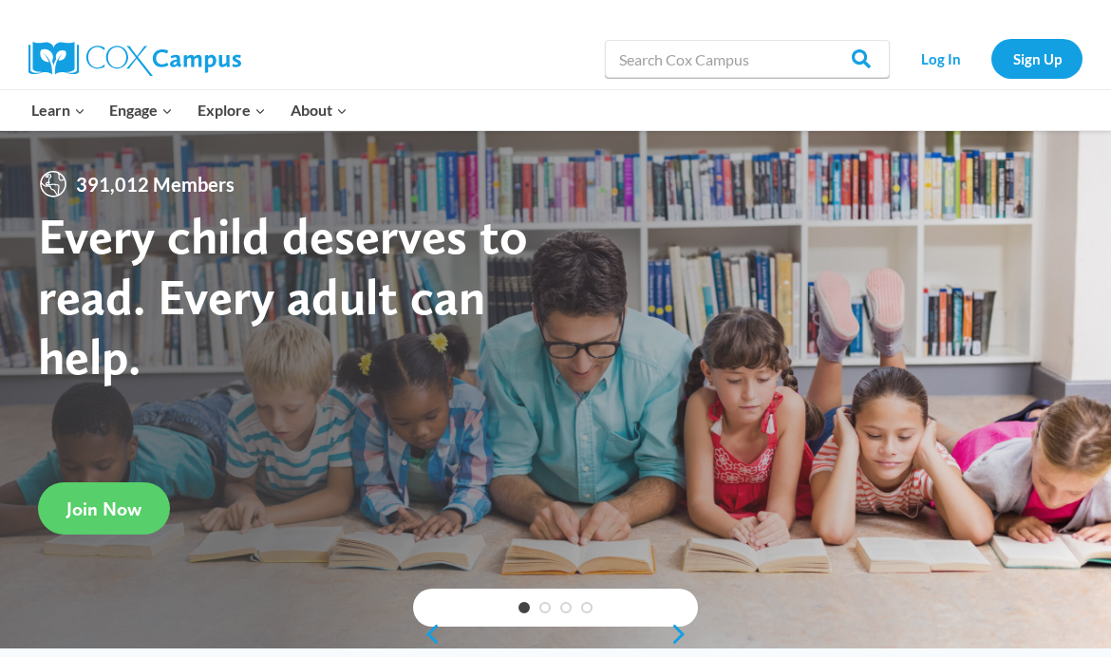  I want to click on a: 2, so click(545, 608).